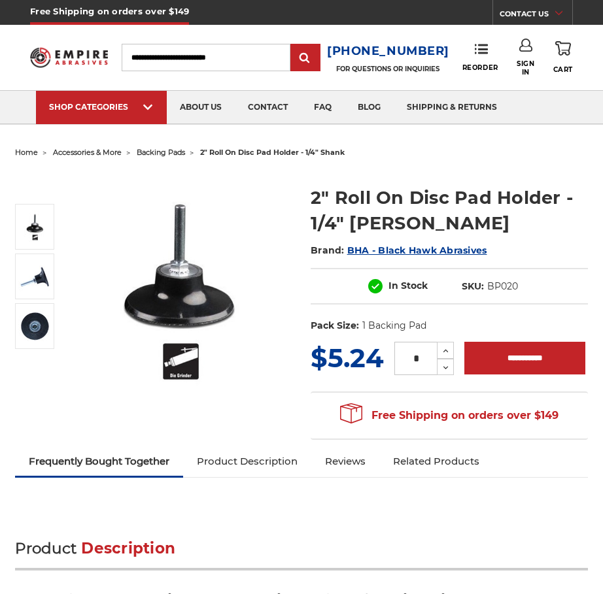 The width and height of the screenshot is (603, 594). I want to click on span: In Stock, so click(408, 286).